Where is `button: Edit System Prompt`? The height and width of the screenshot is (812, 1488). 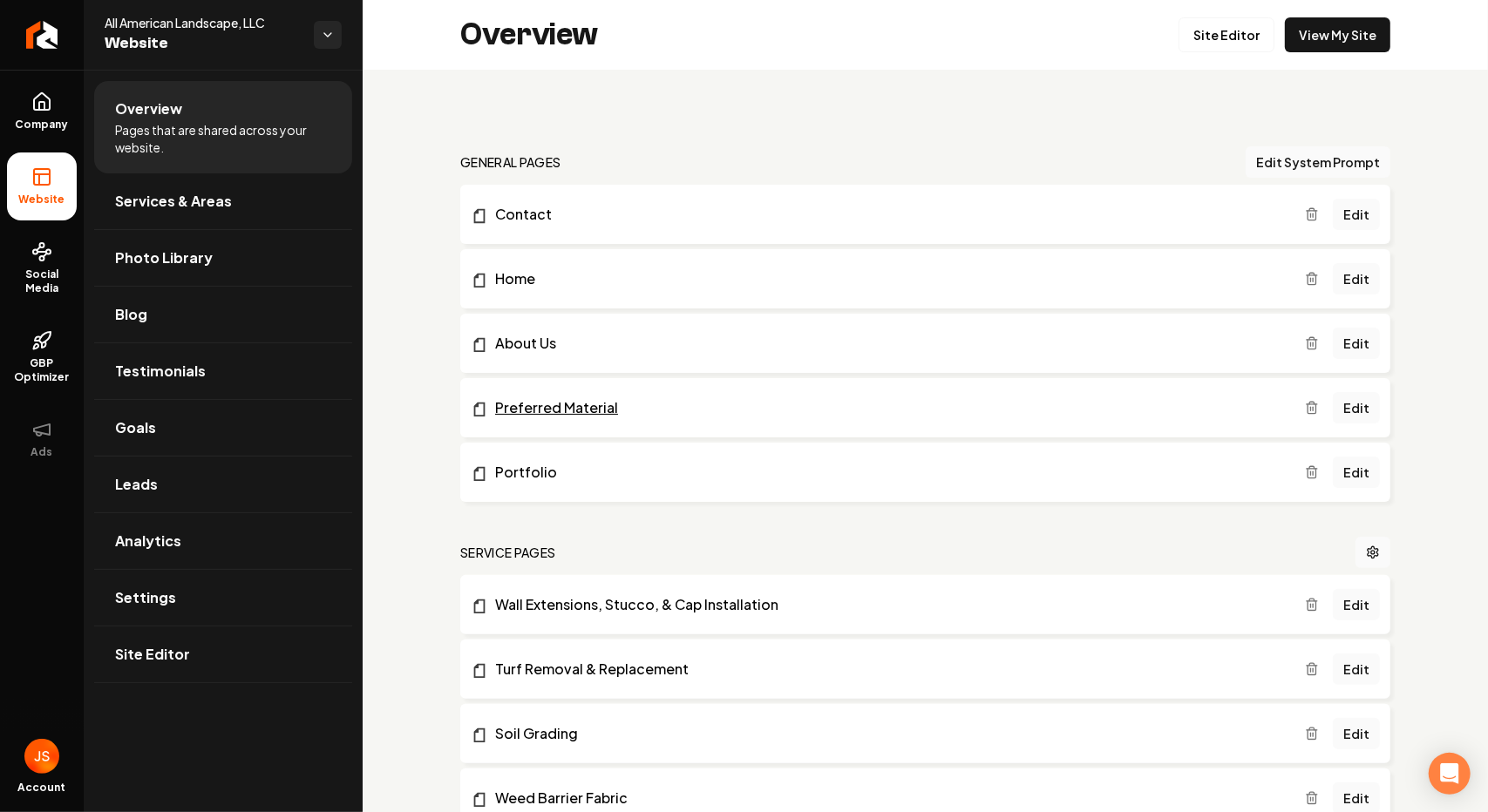
button: Edit System Prompt is located at coordinates (1318, 163).